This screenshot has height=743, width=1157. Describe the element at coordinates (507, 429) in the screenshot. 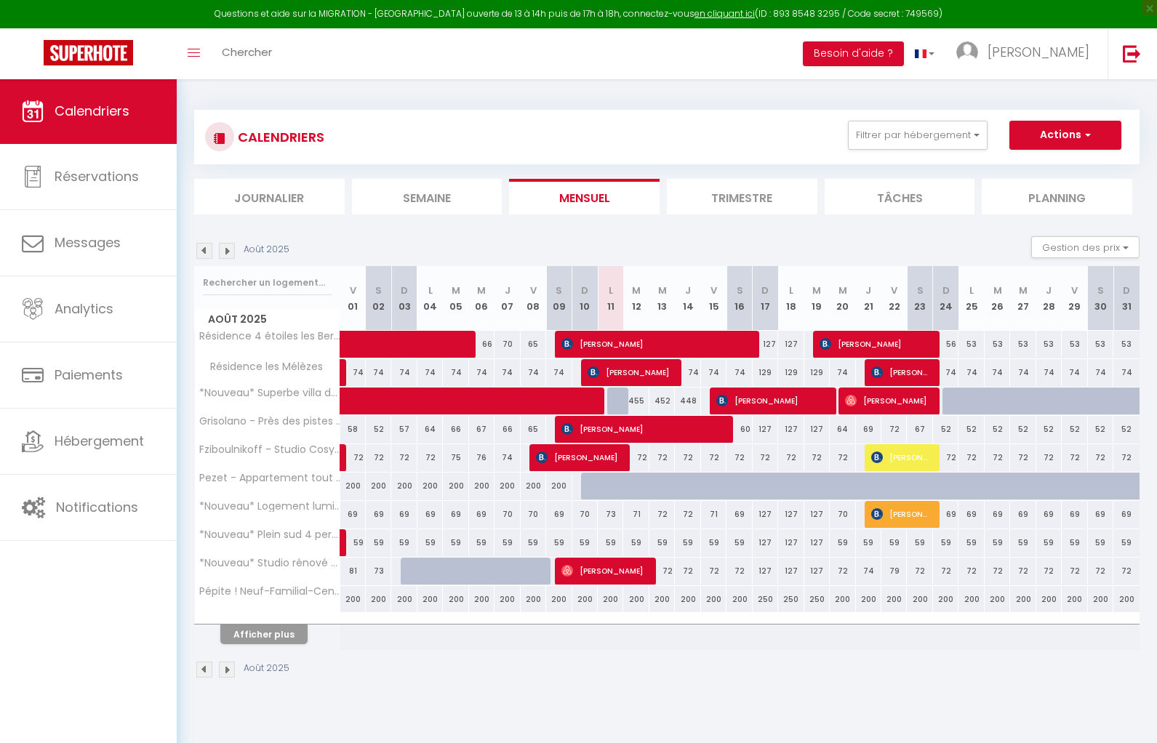

I see `div: 66` at that location.